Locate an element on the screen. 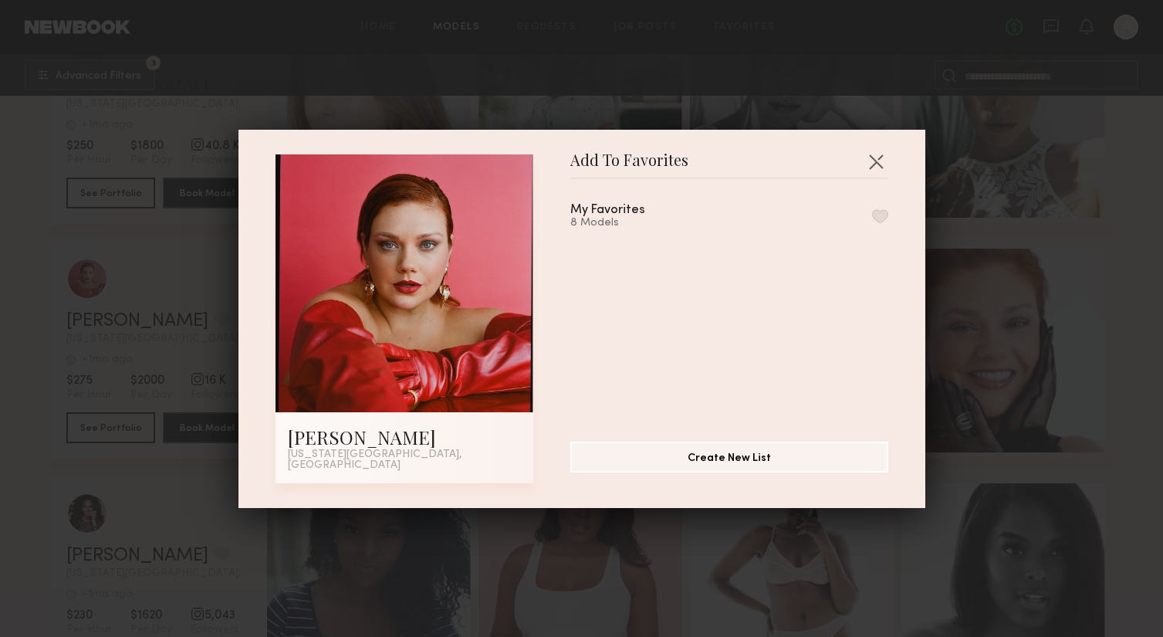  span: Add To Favorites is located at coordinates (629, 166).